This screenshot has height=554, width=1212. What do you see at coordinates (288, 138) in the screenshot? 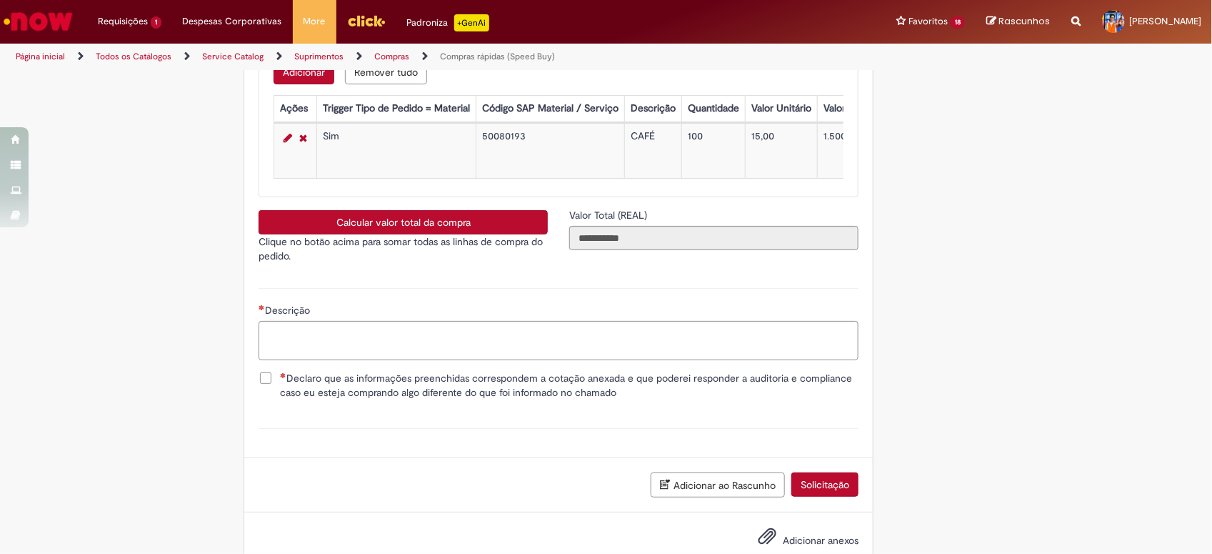
I see `a: Editar Linha 1` at bounding box center [288, 138].